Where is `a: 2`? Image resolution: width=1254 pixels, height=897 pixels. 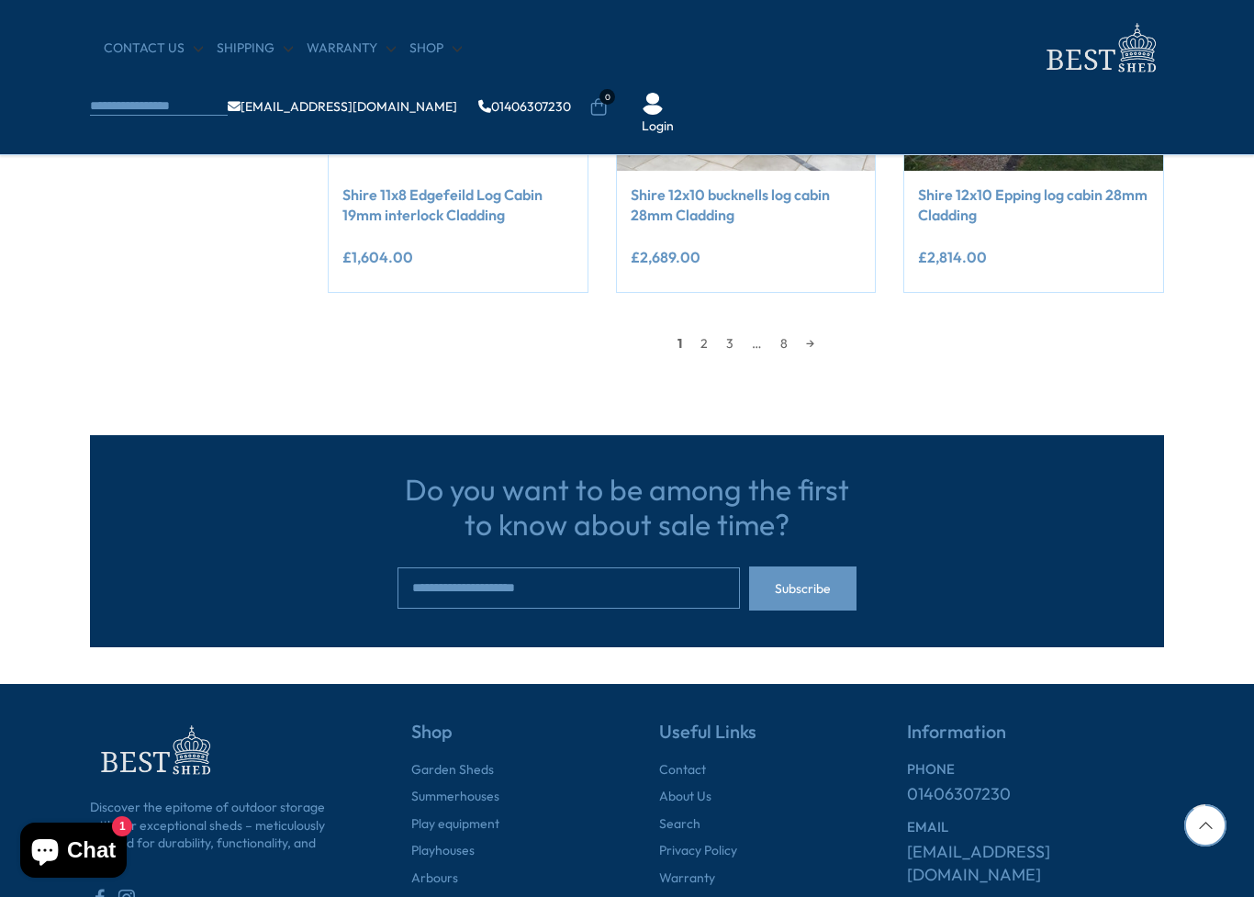 a: 2 is located at coordinates (704, 343).